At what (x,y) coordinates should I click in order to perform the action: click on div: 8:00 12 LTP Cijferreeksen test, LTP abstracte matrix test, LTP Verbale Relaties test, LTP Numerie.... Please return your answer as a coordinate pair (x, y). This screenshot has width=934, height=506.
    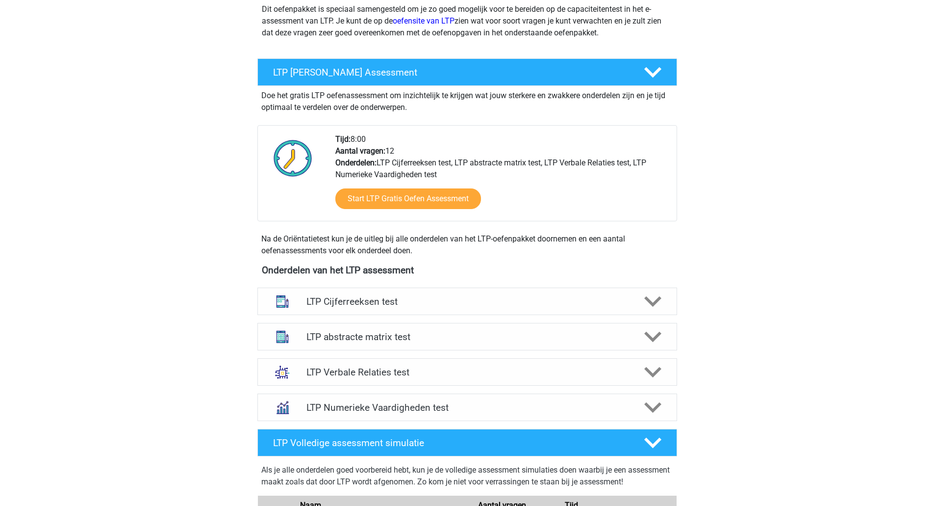
    Looking at the image, I should click on (502, 177).